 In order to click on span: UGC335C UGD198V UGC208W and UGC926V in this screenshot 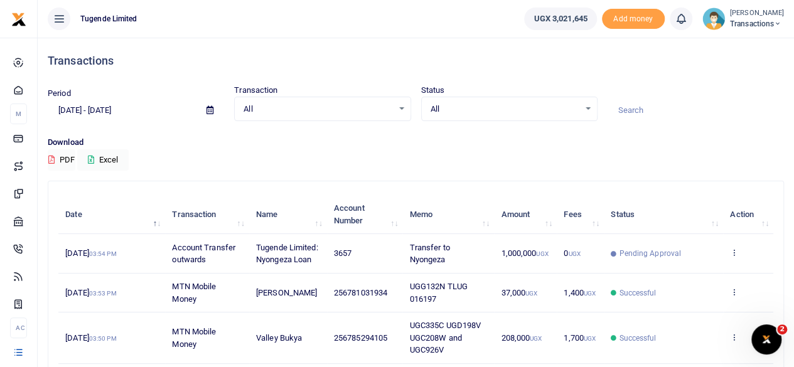, I will do `click(446, 338)`.